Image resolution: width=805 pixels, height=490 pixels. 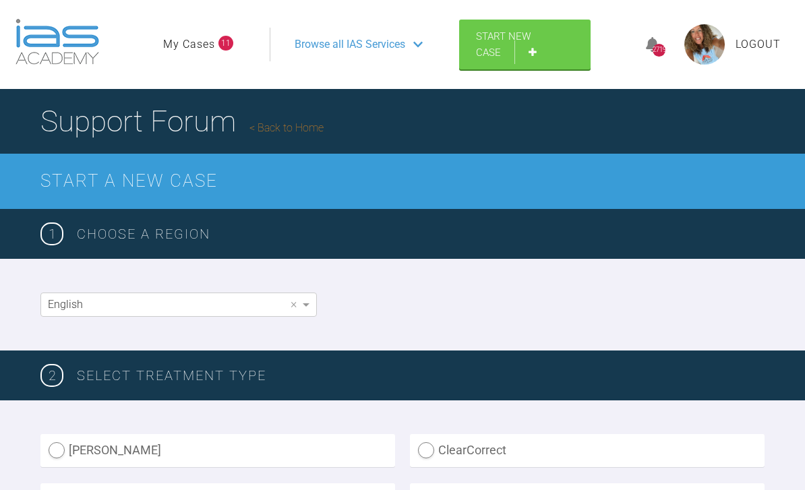 What do you see at coordinates (65, 304) in the screenshot?
I see `span: English` at bounding box center [65, 304].